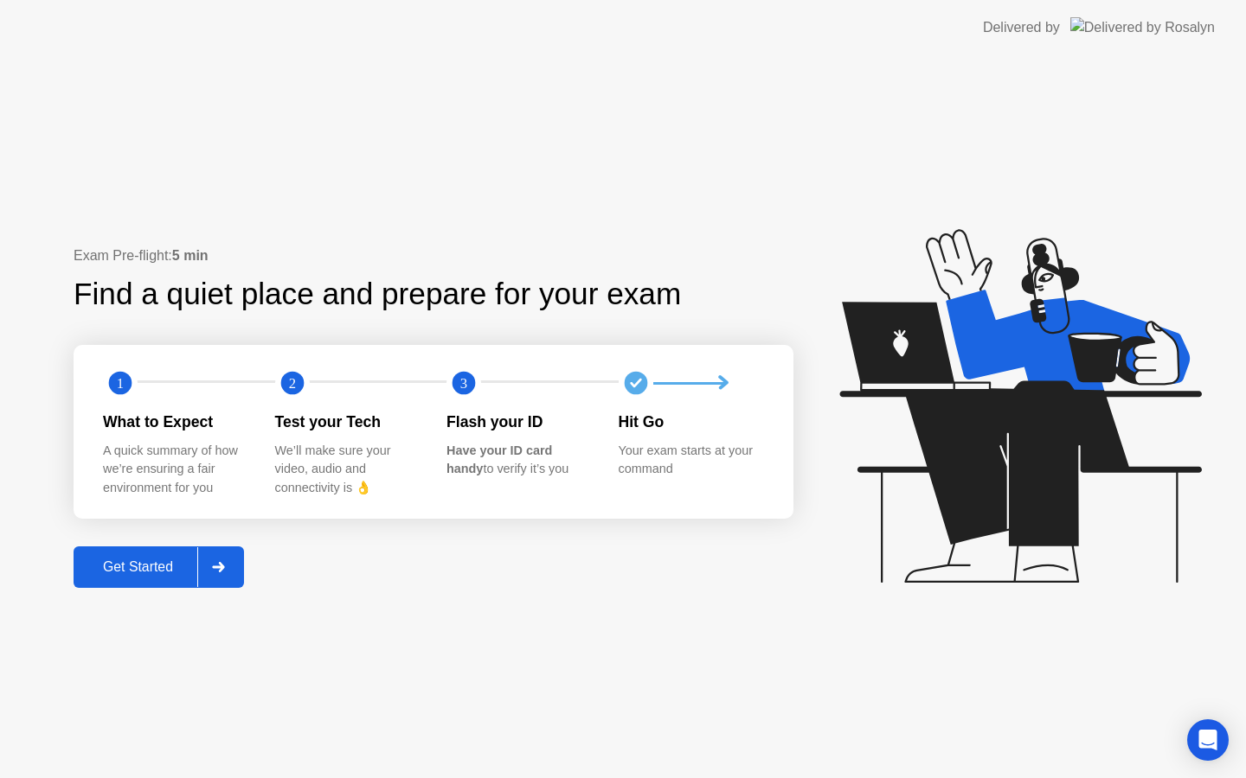  I want to click on div: Get Started, so click(138, 567).